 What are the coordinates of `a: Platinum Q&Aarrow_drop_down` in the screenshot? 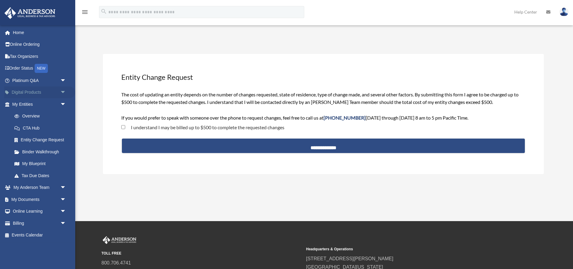 It's located at (40, 80).